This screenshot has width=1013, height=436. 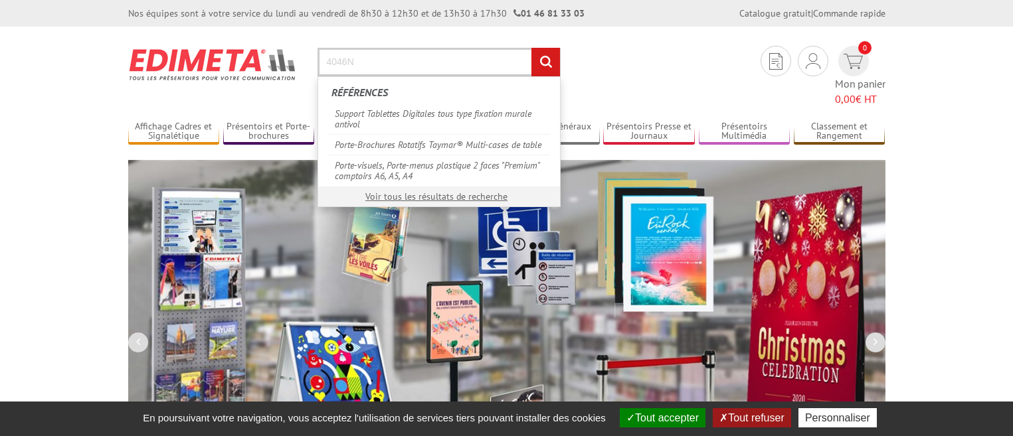 What do you see at coordinates (374, 418) in the screenshot?
I see `span: En poursuivant votre navigation, vous acceptez l'utilisation de services tiers pouvant installer ...` at bounding box center [374, 418].